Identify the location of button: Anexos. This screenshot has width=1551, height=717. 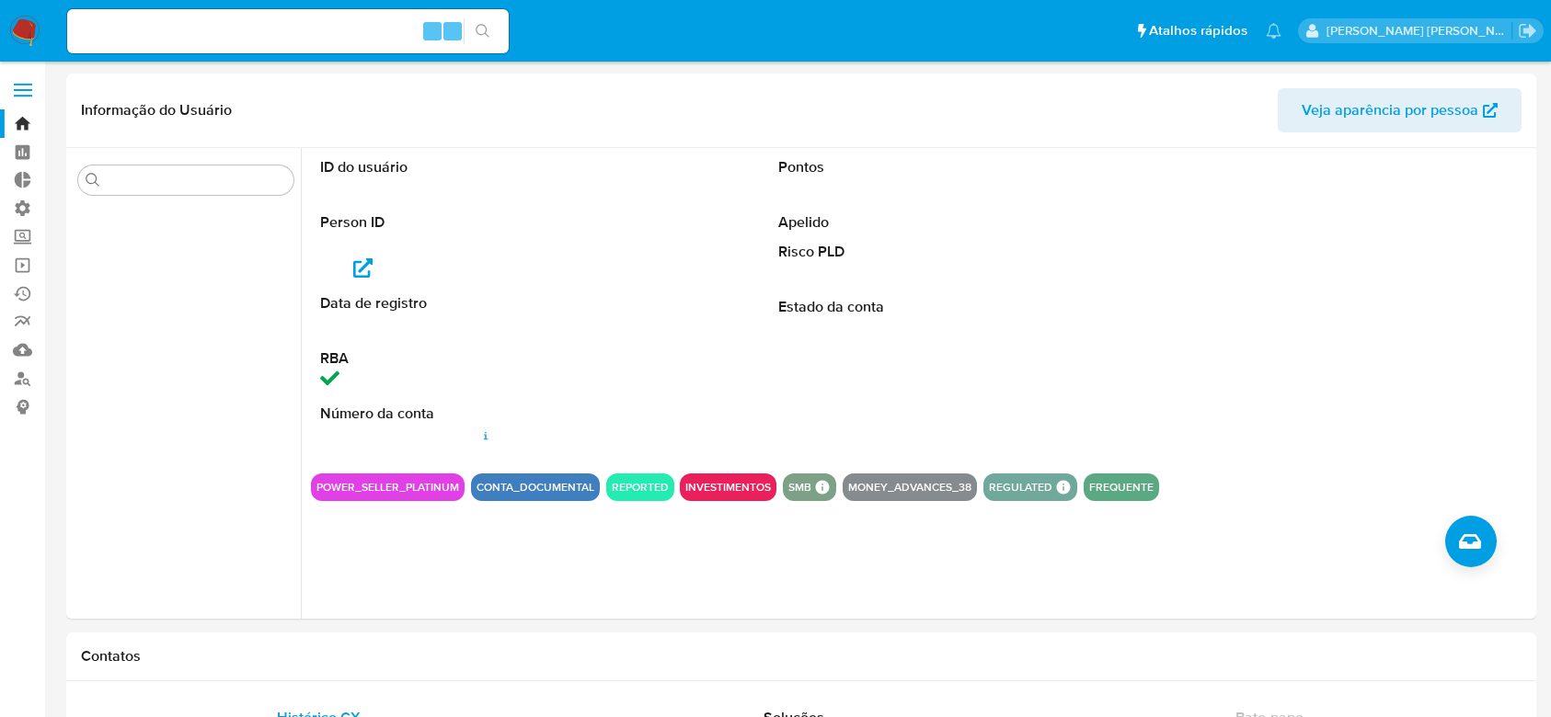
(186, 269).